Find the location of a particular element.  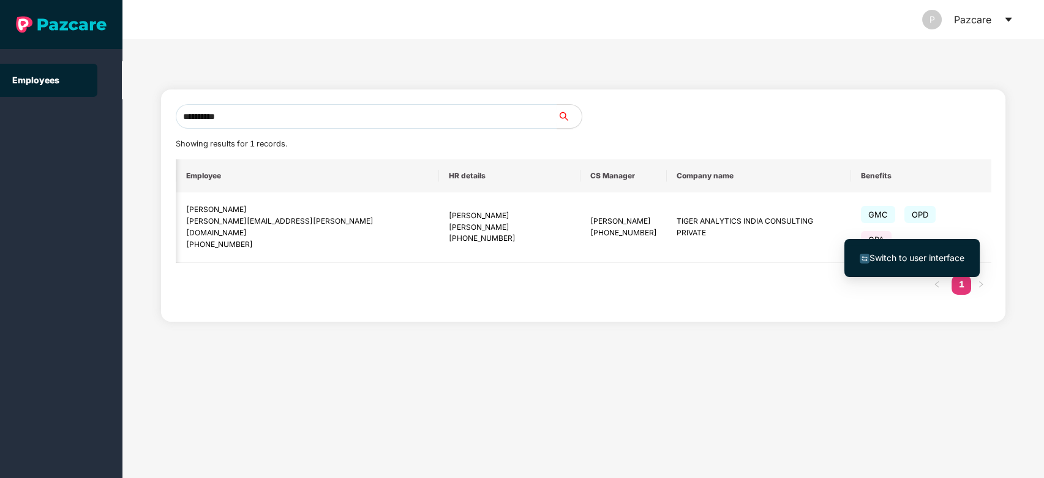

a: Employees is located at coordinates (36, 80).